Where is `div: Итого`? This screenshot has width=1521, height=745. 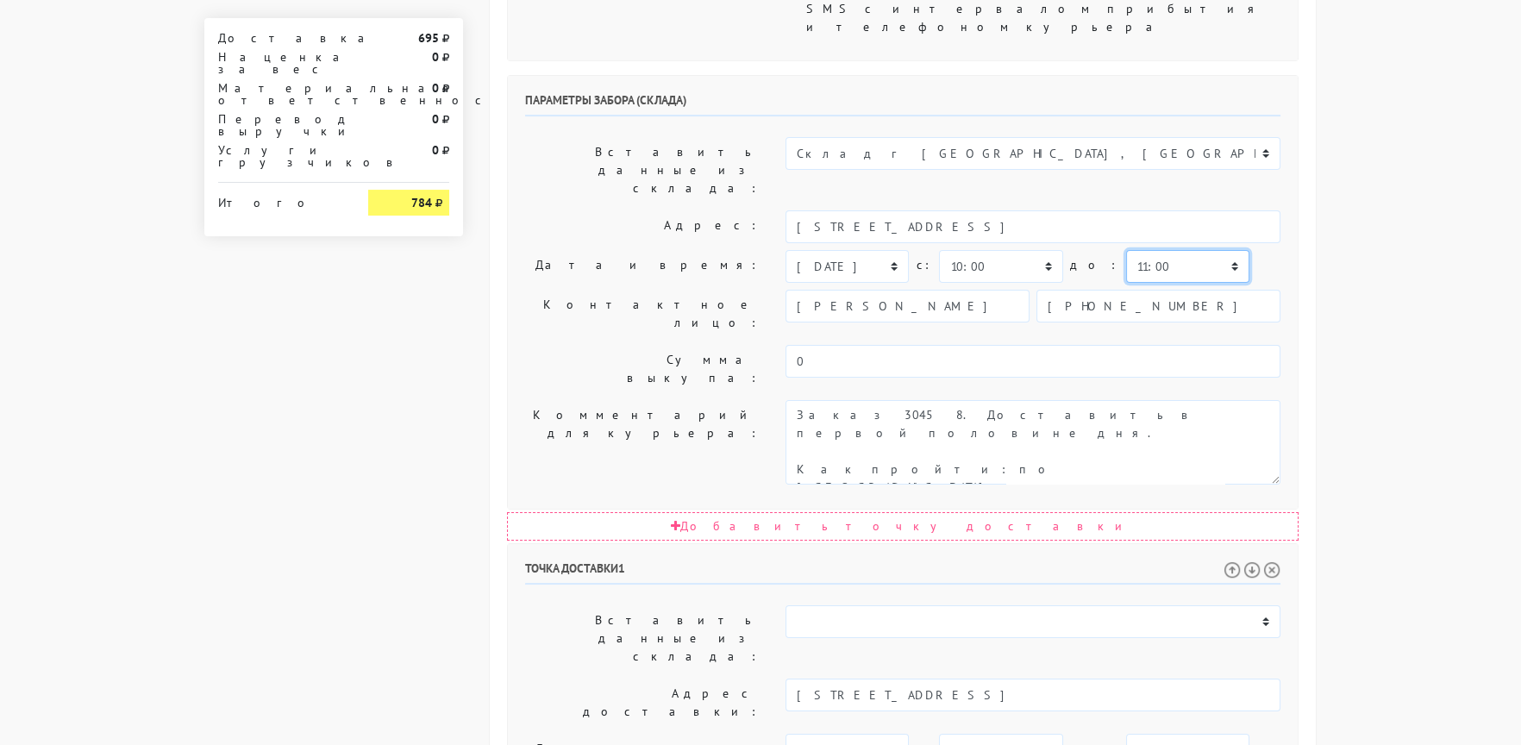 div: Итого is located at coordinates (280, 199).